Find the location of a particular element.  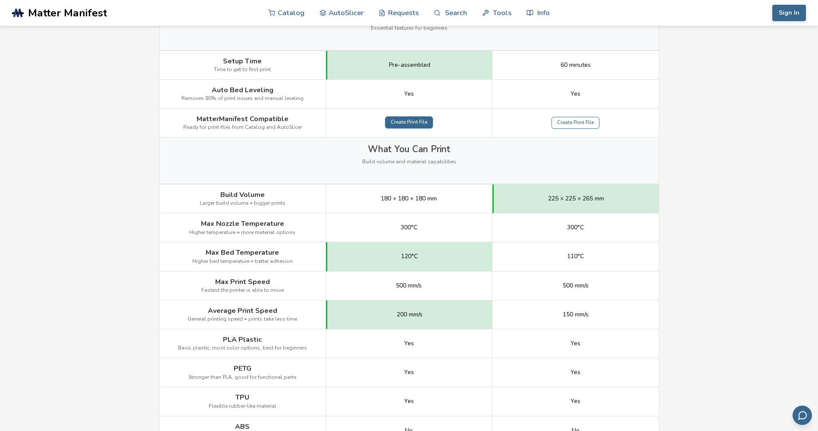

button: Sign In is located at coordinates (789, 13).